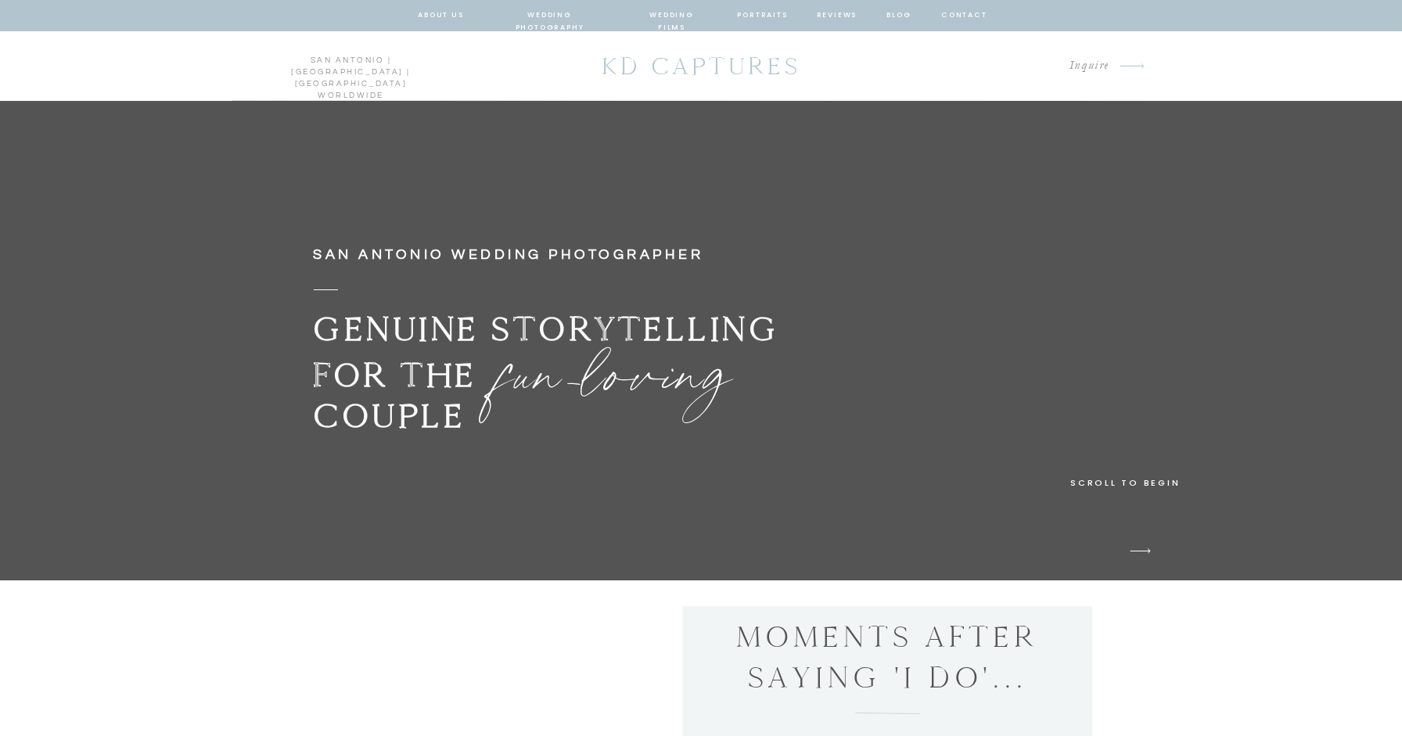 The image size is (1402, 736). I want to click on a: KD CAPTURES, so click(701, 66).